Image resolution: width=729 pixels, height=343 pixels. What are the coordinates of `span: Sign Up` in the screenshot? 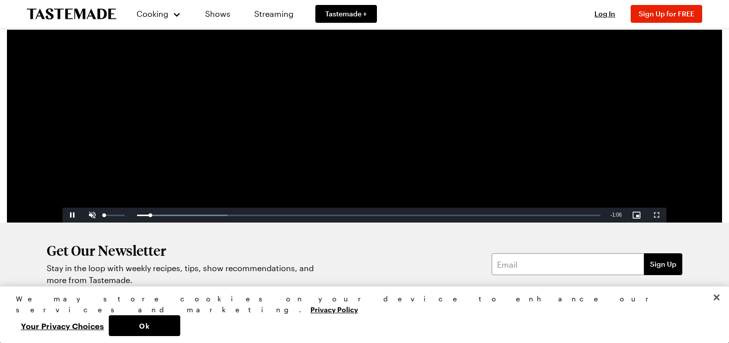 It's located at (663, 265).